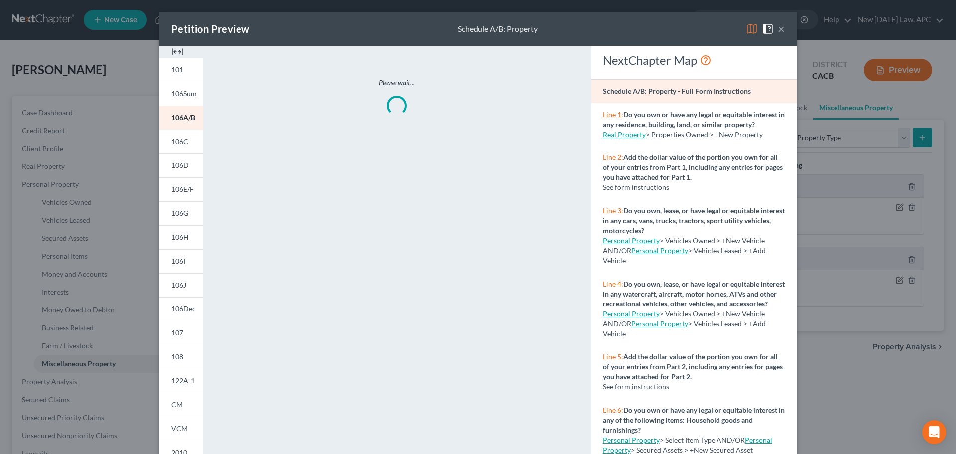 This screenshot has width=956, height=454. What do you see at coordinates (177, 69) in the screenshot?
I see `span: 101` at bounding box center [177, 69].